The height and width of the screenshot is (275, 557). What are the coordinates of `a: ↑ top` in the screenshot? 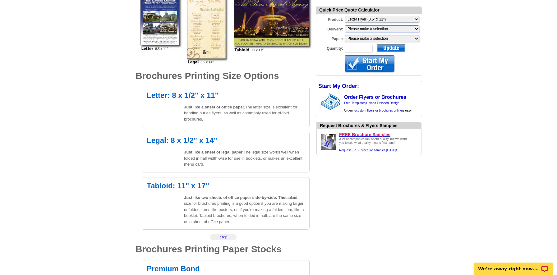 It's located at (223, 237).